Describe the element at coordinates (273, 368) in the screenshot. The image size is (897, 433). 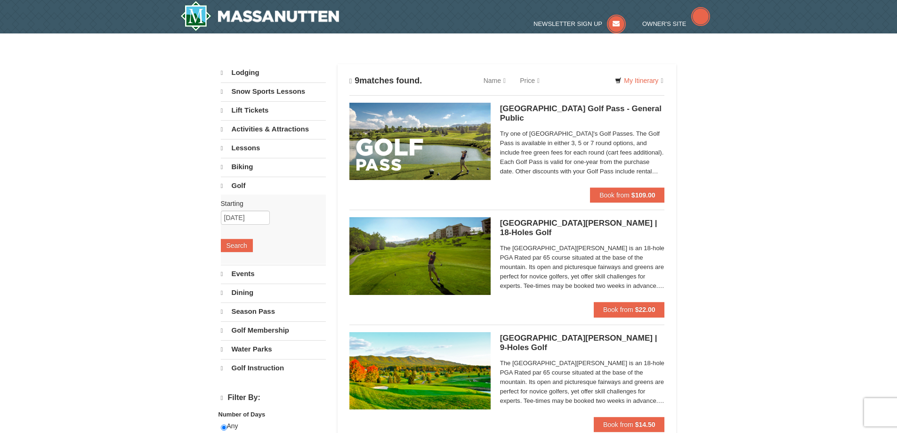
I see `a: Golf Instruction` at that location.